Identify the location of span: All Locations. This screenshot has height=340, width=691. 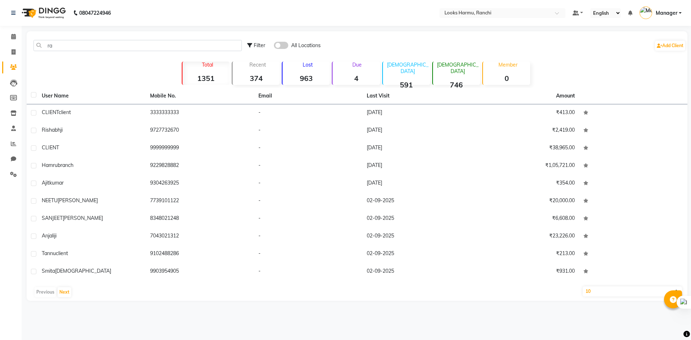
(306, 45).